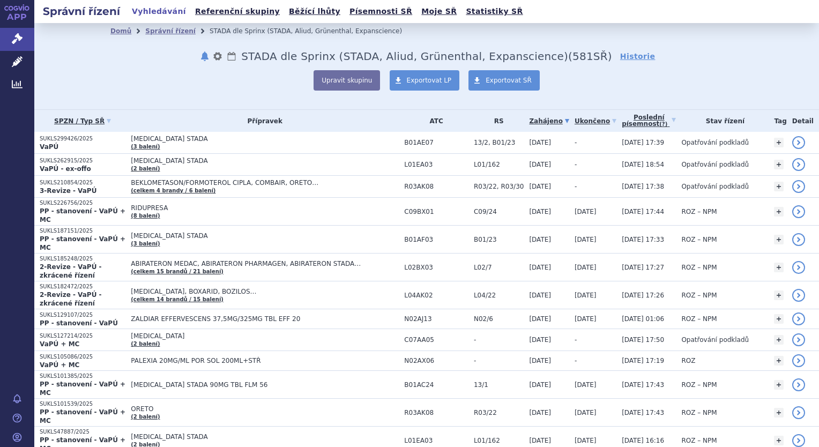 Image resolution: width=819 pixels, height=447 pixels. What do you see at coordinates (436, 295) in the screenshot?
I see `span: L04AK02` at bounding box center [436, 295].